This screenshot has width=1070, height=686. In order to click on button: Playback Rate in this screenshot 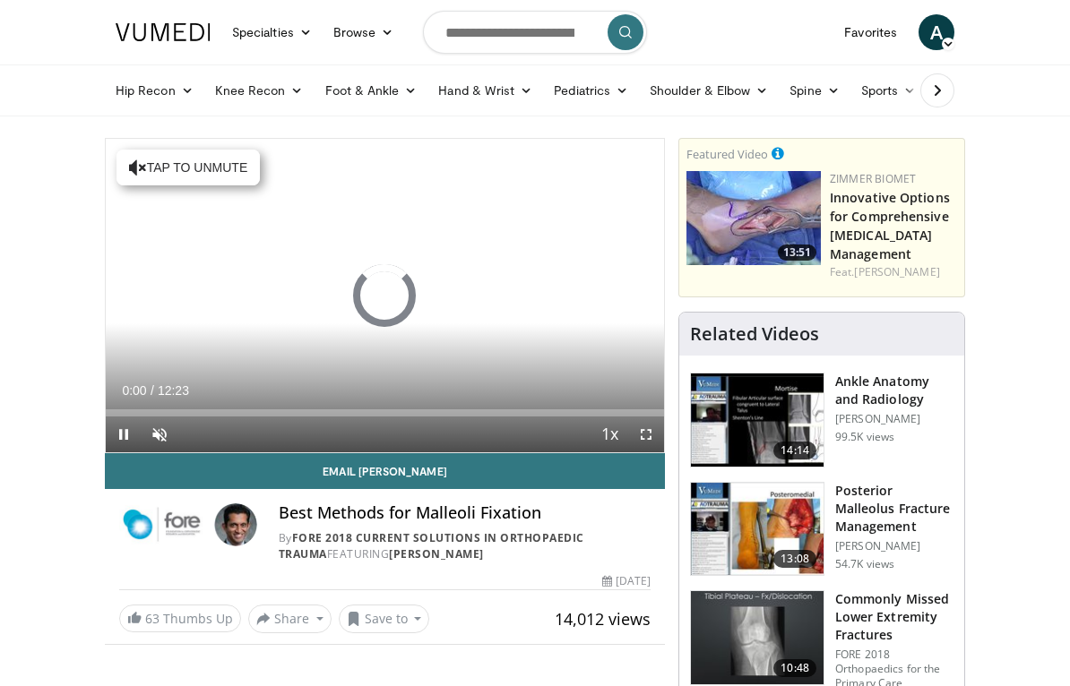, I will do `click(610, 434)`.